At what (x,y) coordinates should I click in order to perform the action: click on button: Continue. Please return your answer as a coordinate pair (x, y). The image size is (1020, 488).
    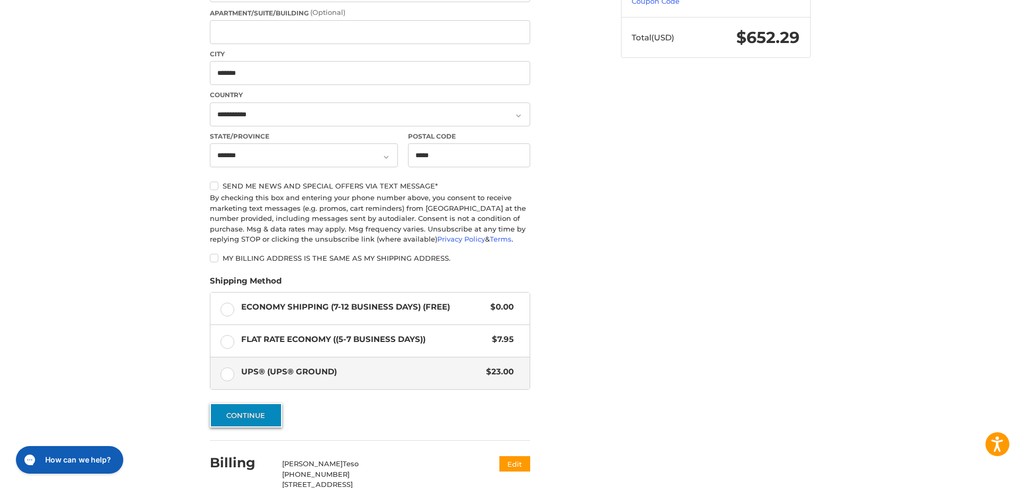
    Looking at the image, I should click on (246, 416).